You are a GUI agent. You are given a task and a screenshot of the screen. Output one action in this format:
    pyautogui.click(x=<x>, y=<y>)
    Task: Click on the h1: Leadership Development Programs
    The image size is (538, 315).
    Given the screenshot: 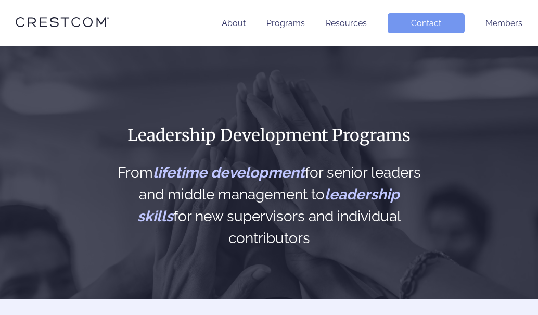 What is the action you would take?
    pyautogui.click(x=269, y=135)
    